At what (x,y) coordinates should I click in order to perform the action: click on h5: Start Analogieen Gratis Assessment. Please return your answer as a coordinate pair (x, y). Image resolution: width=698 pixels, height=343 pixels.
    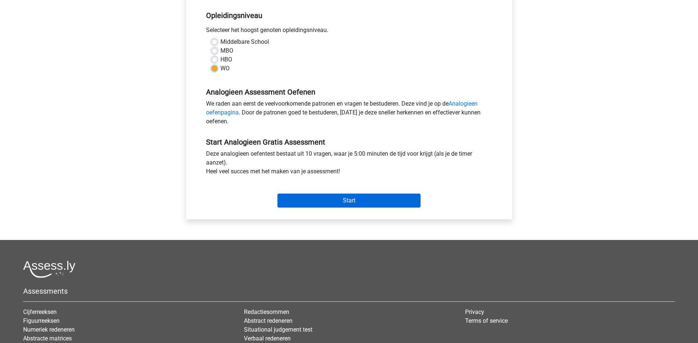
    Looking at the image, I should click on (349, 142).